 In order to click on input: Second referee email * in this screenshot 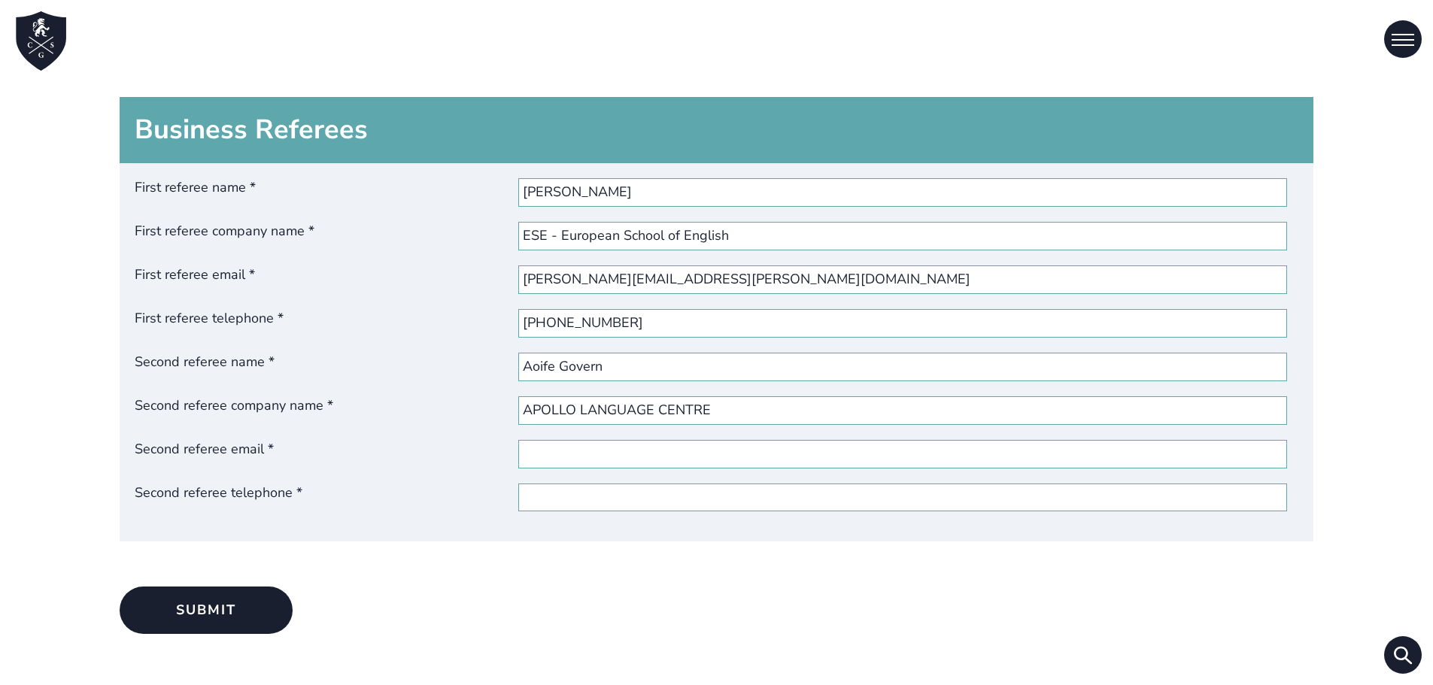, I will do `click(902, 454)`.